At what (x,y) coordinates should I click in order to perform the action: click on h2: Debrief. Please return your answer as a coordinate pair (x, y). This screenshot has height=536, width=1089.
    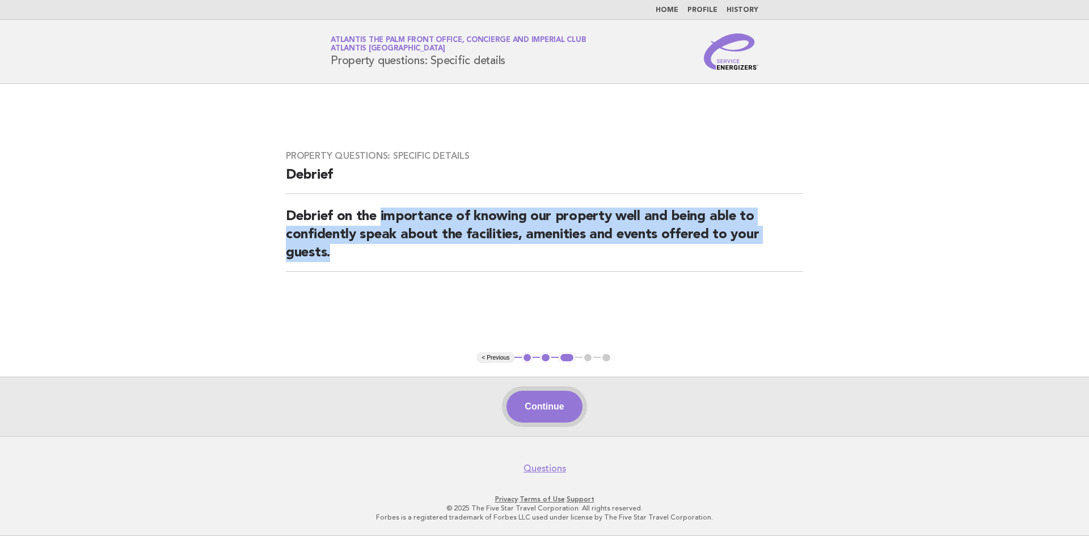
    Looking at the image, I should click on (545, 180).